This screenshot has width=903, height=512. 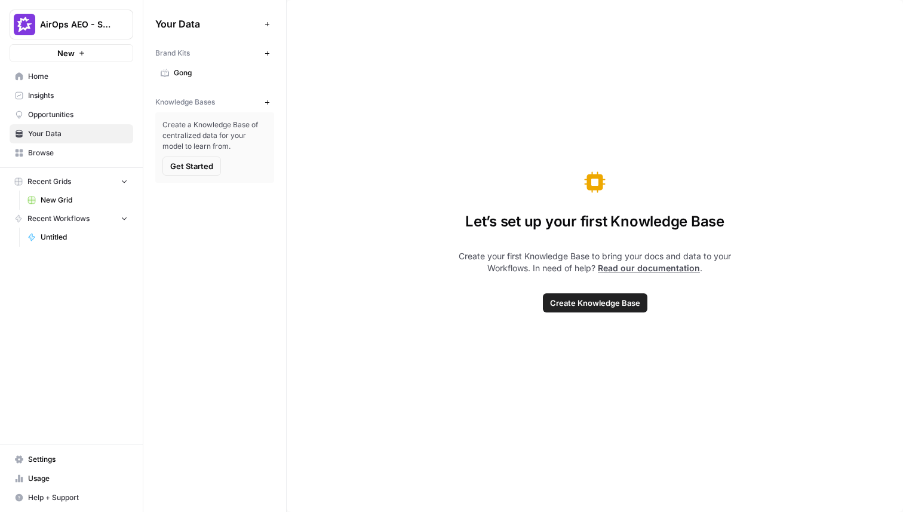 I want to click on button: Recent Grids, so click(x=71, y=182).